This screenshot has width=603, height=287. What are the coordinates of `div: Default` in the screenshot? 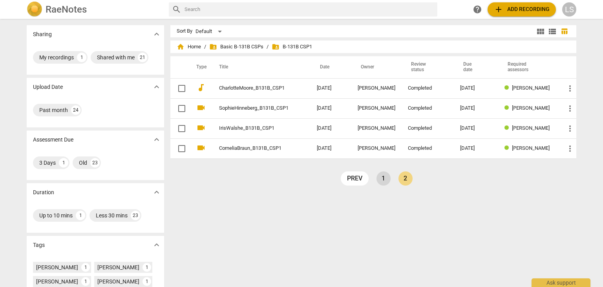 It's located at (210, 31).